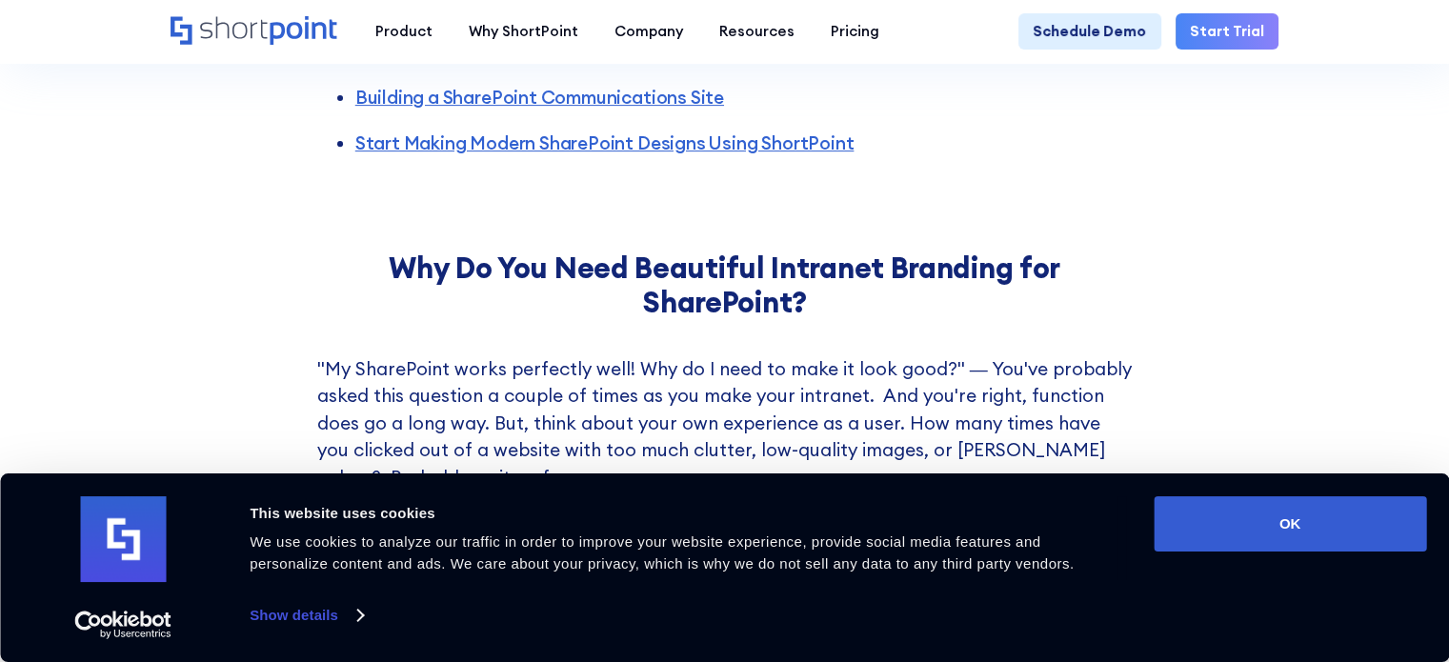 The width and height of the screenshot is (1449, 662). What do you see at coordinates (854, 31) in the screenshot?
I see `a: Pricing` at bounding box center [854, 31].